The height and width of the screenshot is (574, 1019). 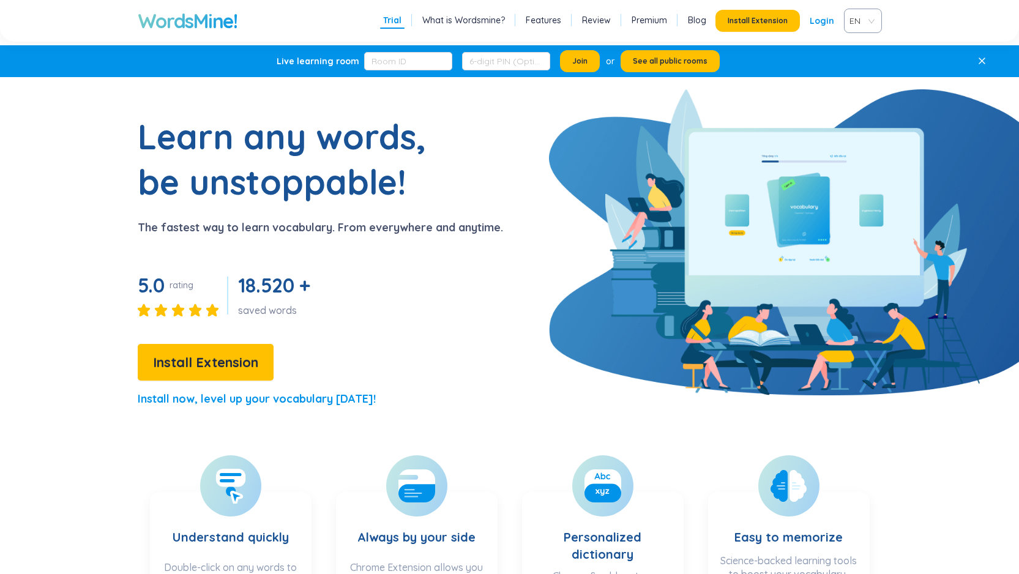 What do you see at coordinates (822, 21) in the screenshot?
I see `a: Login` at bounding box center [822, 21].